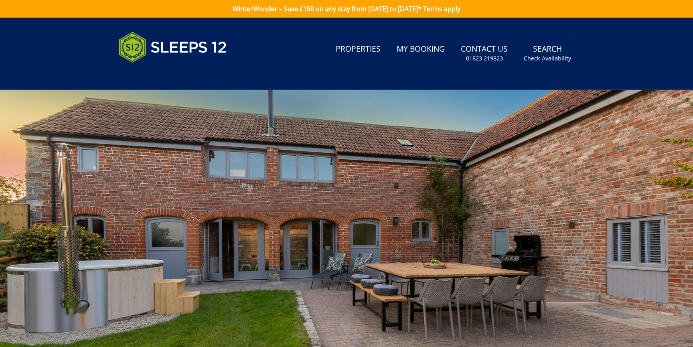  I want to click on small: 01823 219823, so click(484, 59).